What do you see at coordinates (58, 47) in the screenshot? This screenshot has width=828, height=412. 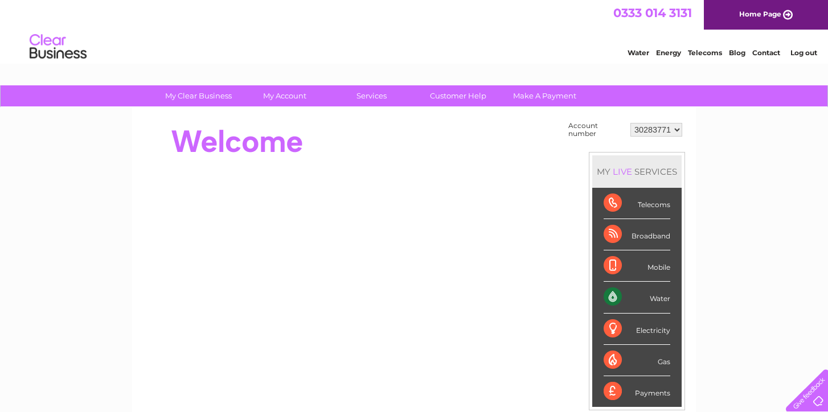 I see `img: logo.png` at bounding box center [58, 47].